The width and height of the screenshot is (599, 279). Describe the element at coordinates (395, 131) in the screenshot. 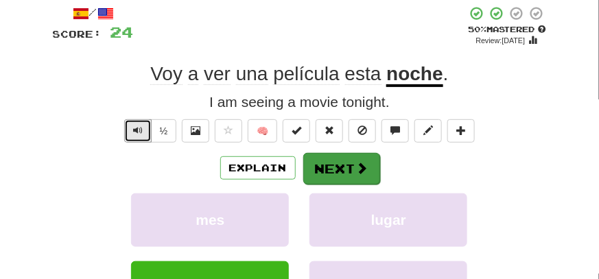

I see `button: Discuss sentence (alt+u)` at that location.